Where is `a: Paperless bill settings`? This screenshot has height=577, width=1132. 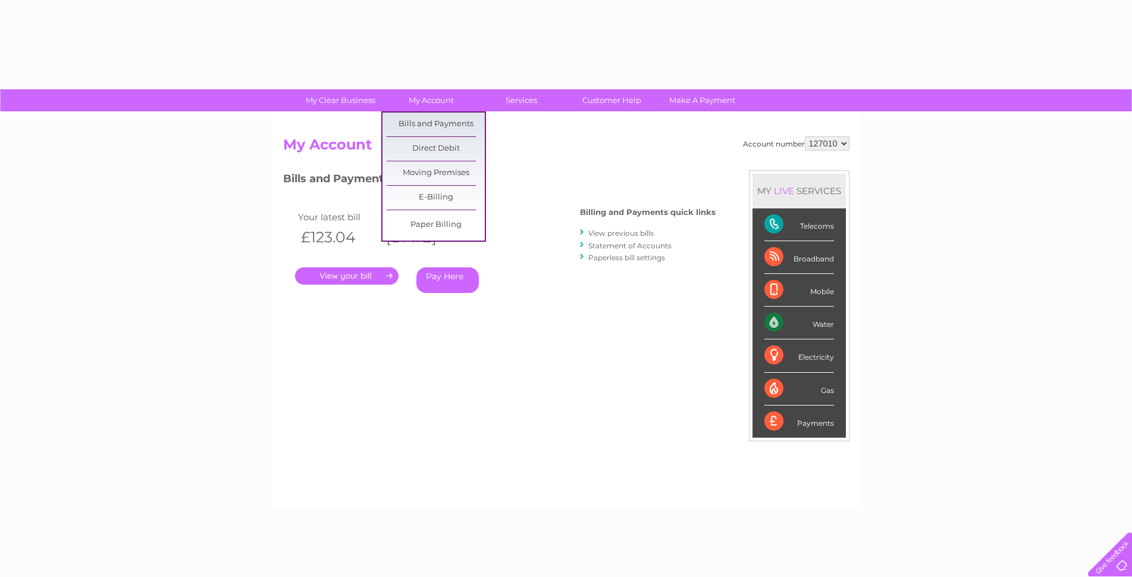 a: Paperless bill settings is located at coordinates (627, 257).